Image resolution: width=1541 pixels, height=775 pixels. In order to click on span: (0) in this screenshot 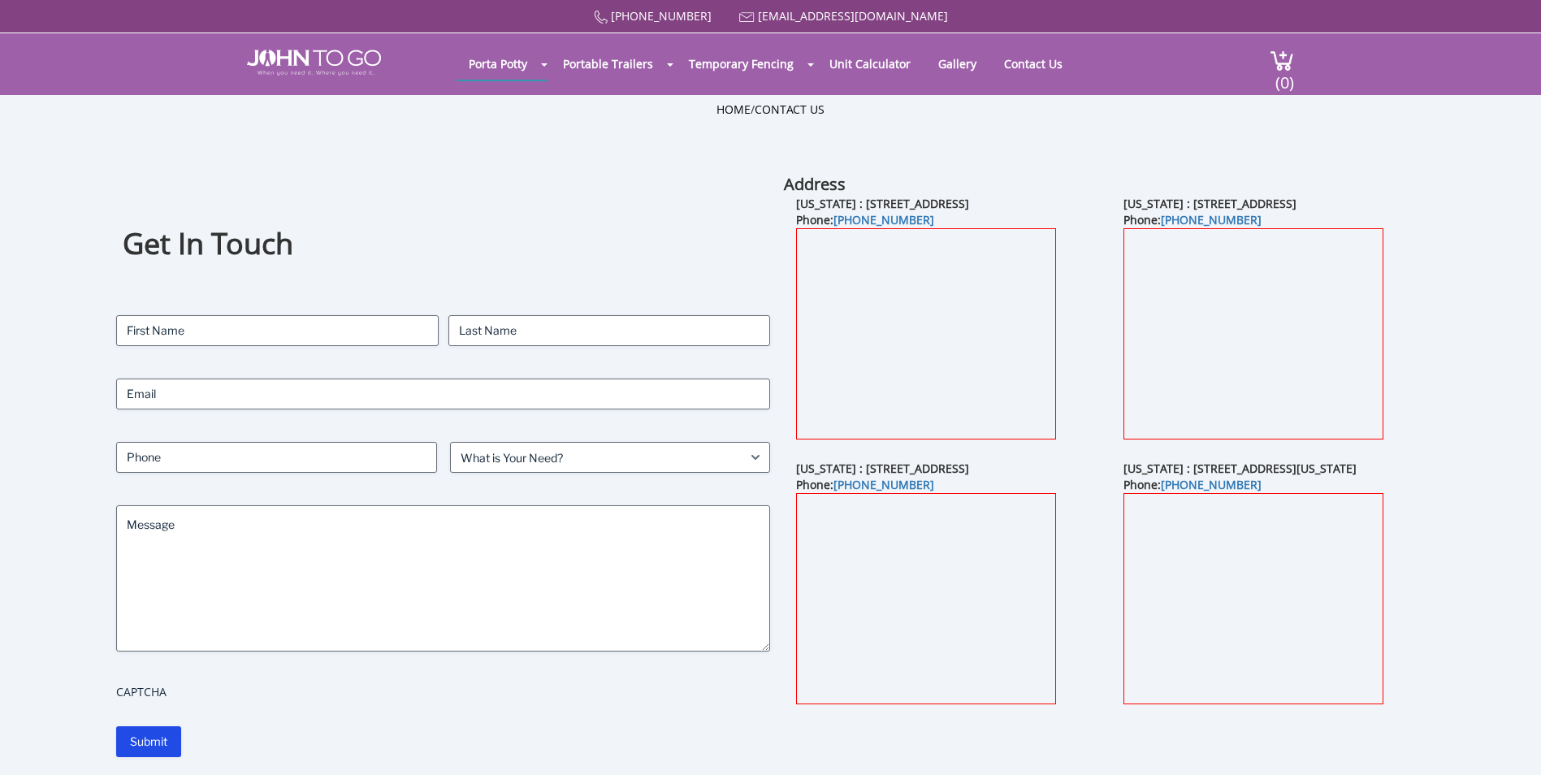, I will do `click(1284, 76)`.